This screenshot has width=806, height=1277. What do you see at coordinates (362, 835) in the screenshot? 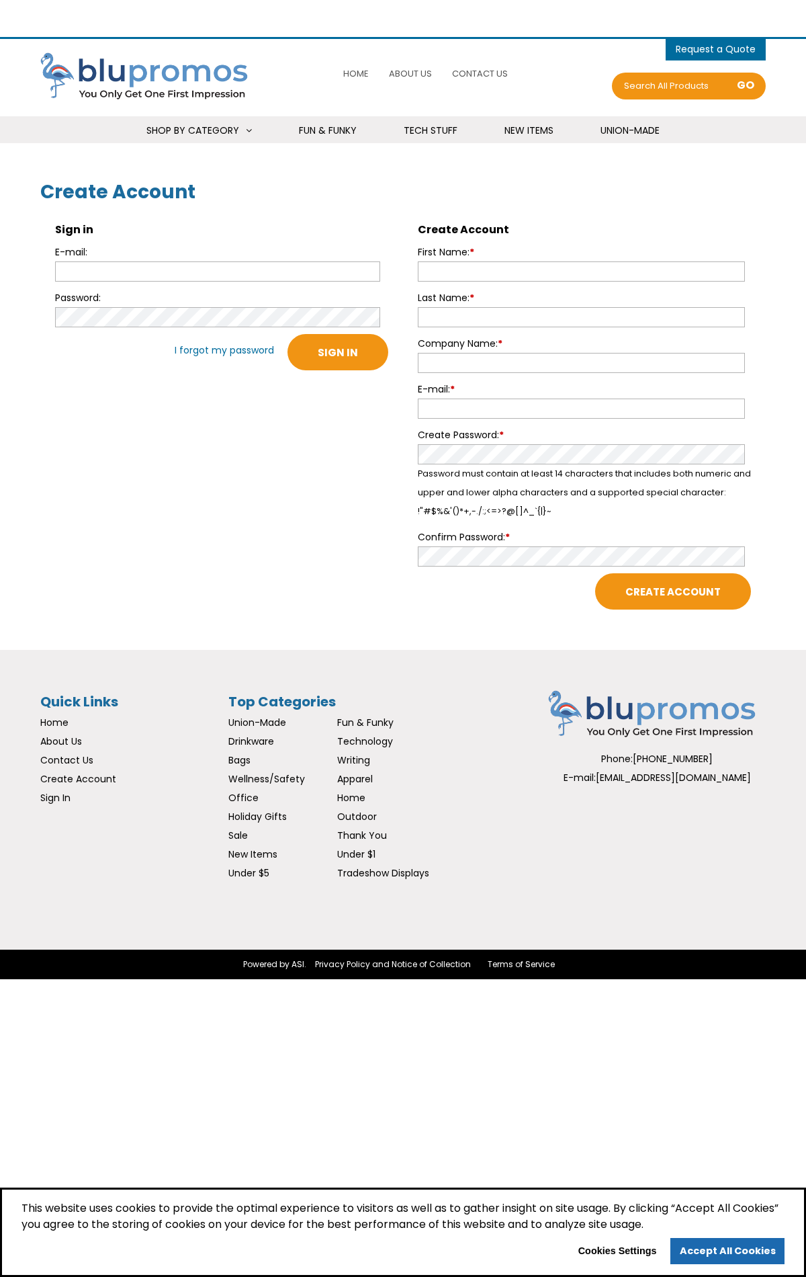
I see `span: Thank You` at bounding box center [362, 835].